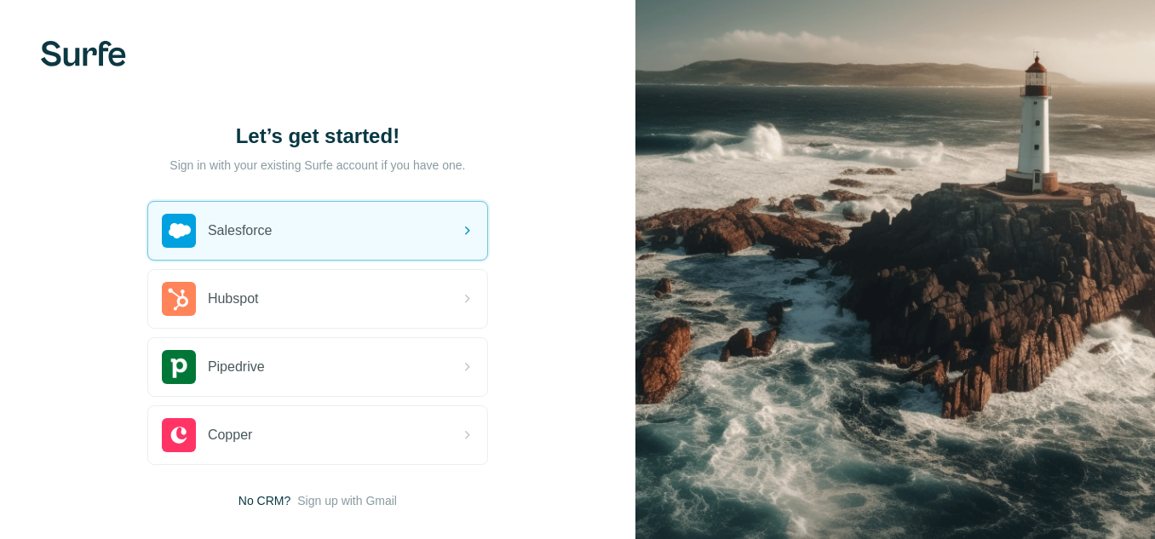 The width and height of the screenshot is (1155, 539). Describe the element at coordinates (317, 165) in the screenshot. I see `p: Sign in with your existing Surfe account if you have one.` at that location.